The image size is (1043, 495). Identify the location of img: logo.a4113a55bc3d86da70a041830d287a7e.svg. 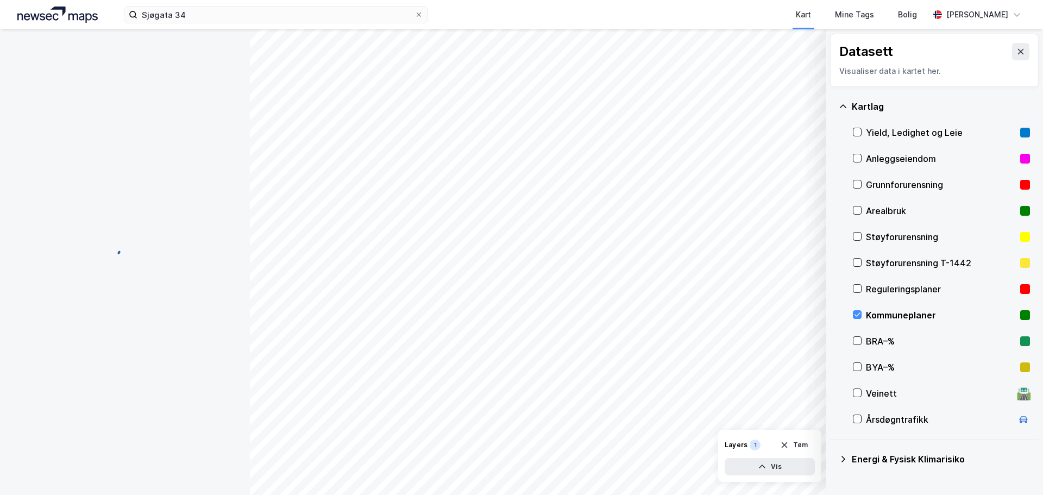
(58, 15).